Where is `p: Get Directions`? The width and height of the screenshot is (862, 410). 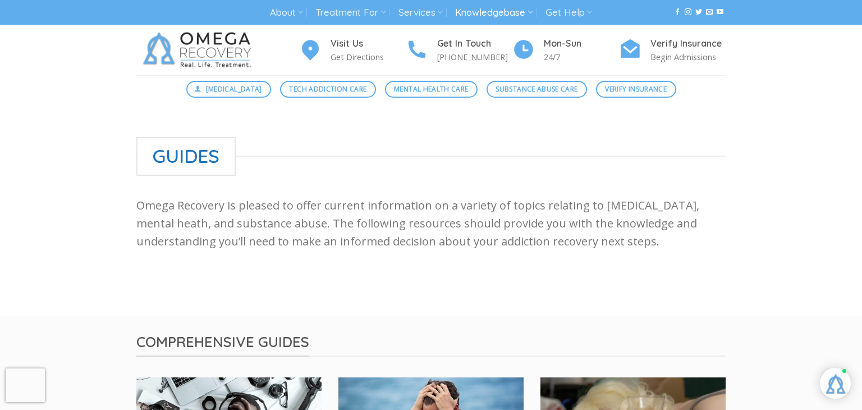 p: Get Directions is located at coordinates (368, 57).